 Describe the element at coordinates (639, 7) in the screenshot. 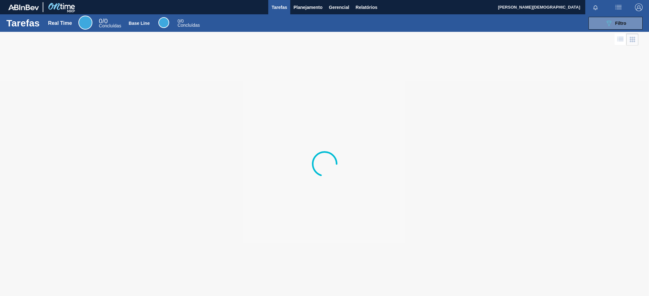

I see `img: Logout` at that location.